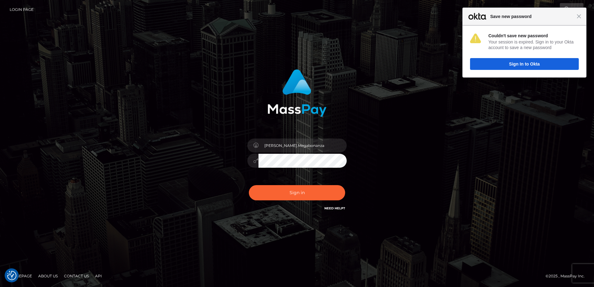  I want to click on img: 4LvBYCYYpWoWyuJ1JVHNRiIkgWa908llMfD4u4MVn9thWb4LAqcA2E7dTuhfAz7zqpCizxhzM8B7m4K22xBmQer5oNwiAX9iG..., so click(475, 38).